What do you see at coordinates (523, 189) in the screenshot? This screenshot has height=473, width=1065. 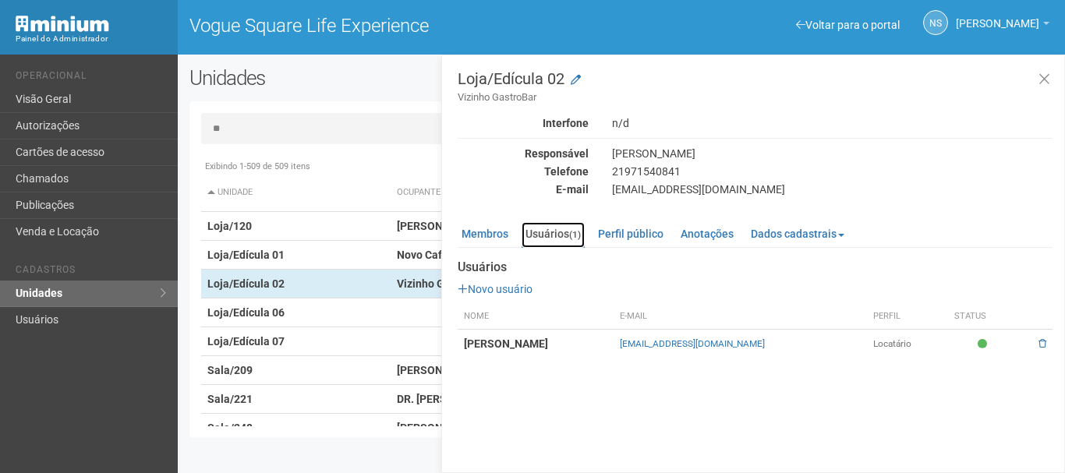 I see `div: E-mail` at bounding box center [523, 189].